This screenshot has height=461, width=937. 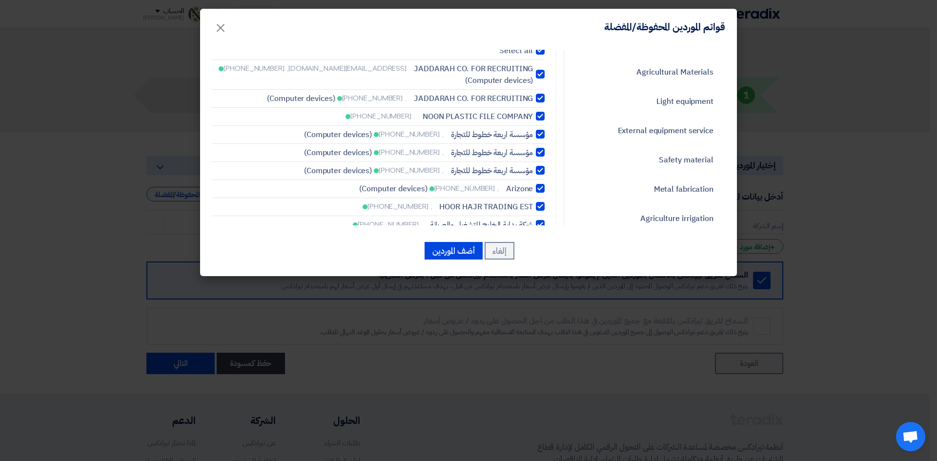 I want to click on button: أضف الموردين, so click(x=454, y=251).